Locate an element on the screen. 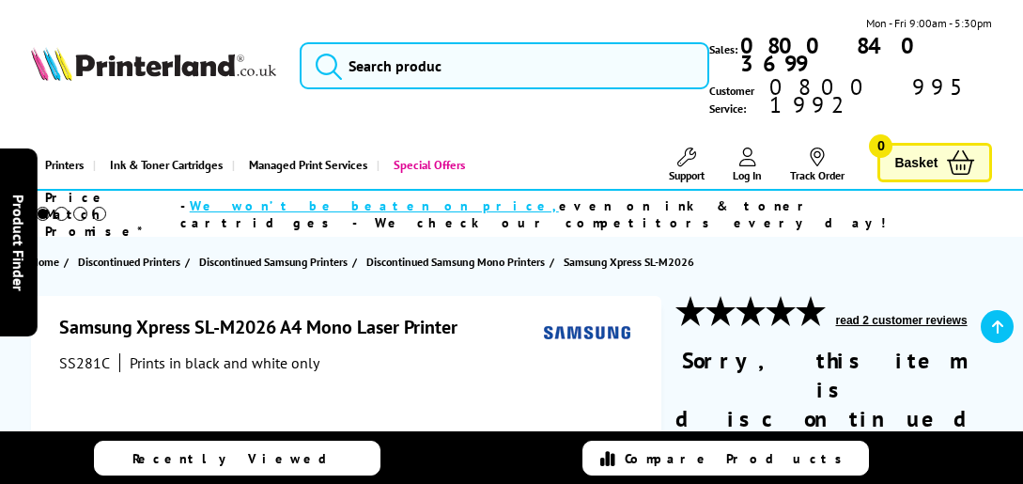  h1: Samsung Xpress SL-M2026 A4 Mono Laser Printer is located at coordinates (268, 327).